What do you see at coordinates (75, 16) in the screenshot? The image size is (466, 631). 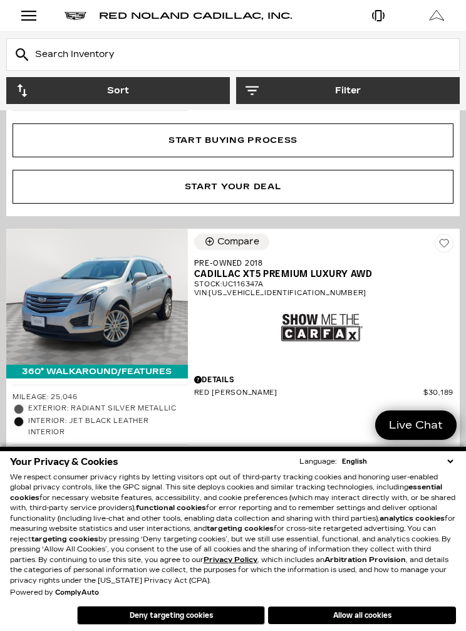 I see `img: Cadillac logo` at bounding box center [75, 16].